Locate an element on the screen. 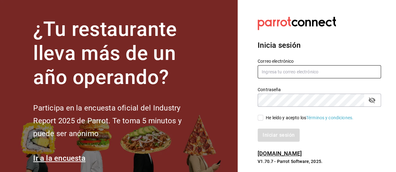  label: Contraseña is located at coordinates (319, 90).